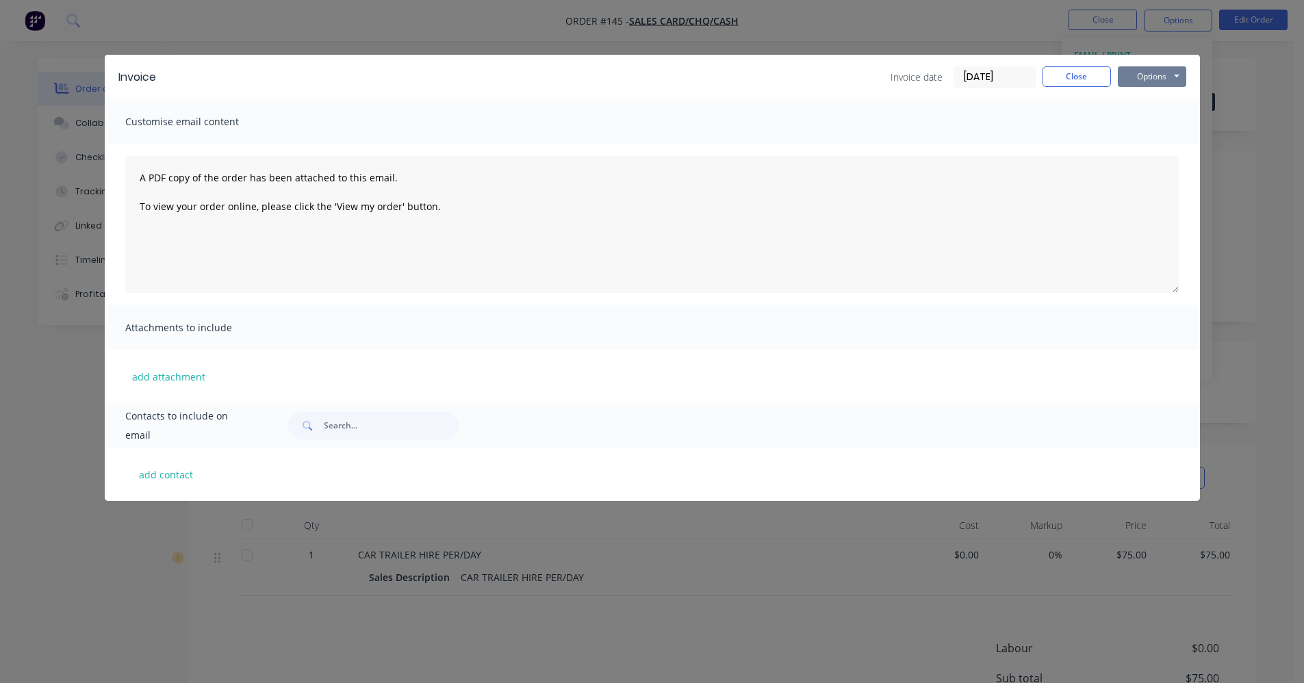 The height and width of the screenshot is (683, 1304). Describe the element at coordinates (1152, 77) in the screenshot. I see `button: Options` at that location.